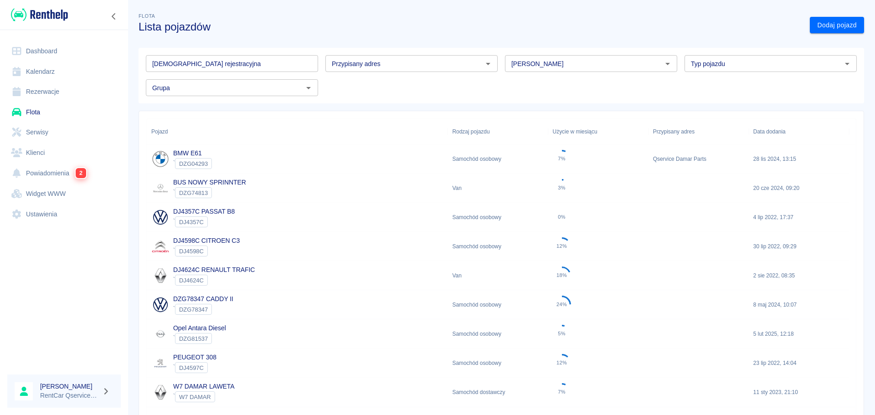  Describe the element at coordinates (69, 395) in the screenshot. I see `p: RentCar Qservice Damar Parts` at that location.